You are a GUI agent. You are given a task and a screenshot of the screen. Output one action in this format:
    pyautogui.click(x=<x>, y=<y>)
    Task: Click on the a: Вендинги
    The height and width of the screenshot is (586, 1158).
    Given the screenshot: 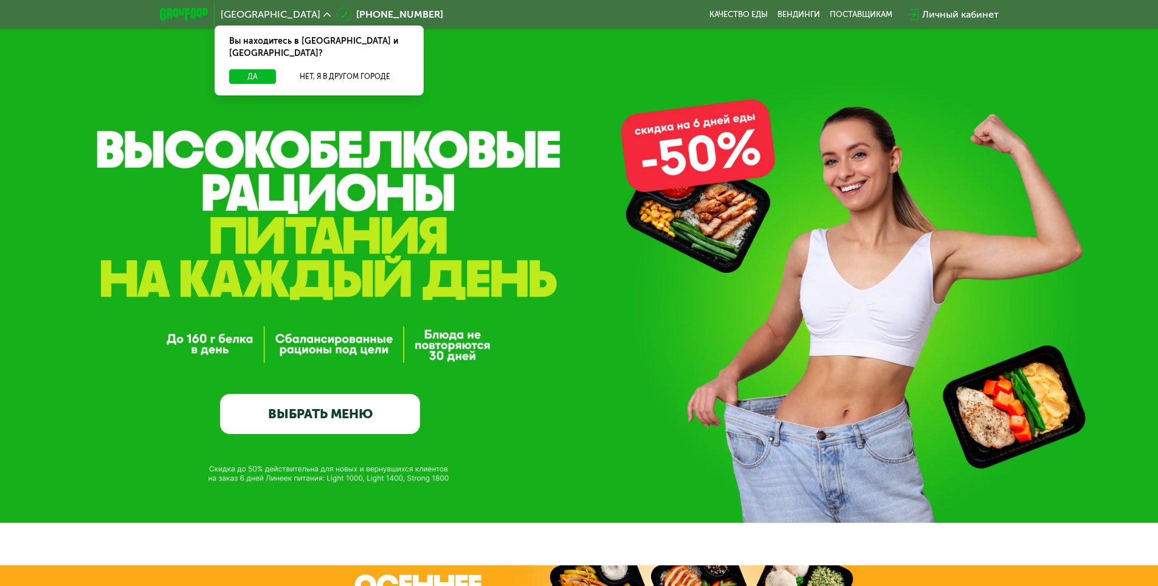 What is the action you would take?
    pyautogui.click(x=799, y=15)
    